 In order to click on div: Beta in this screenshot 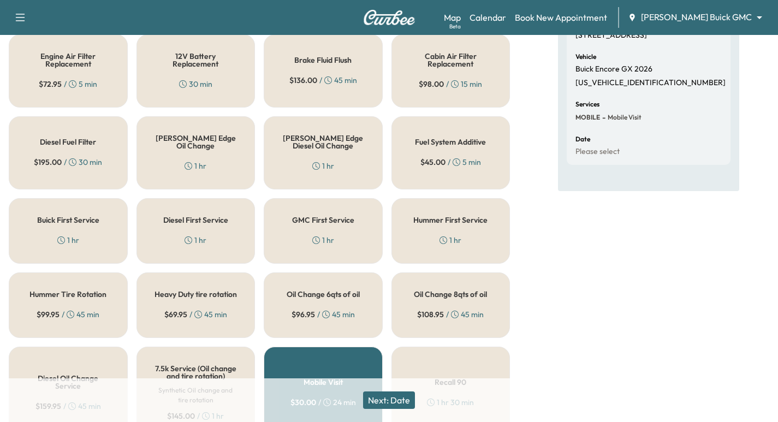, I will do `click(455, 26)`.